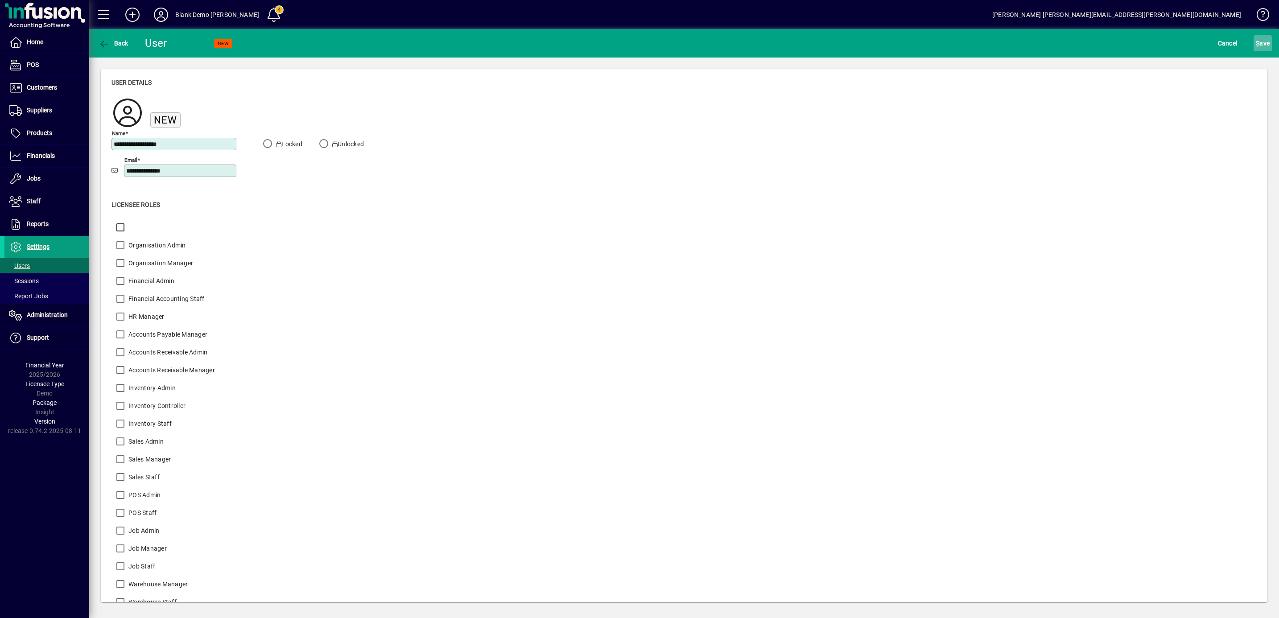 This screenshot has width=1279, height=618. I want to click on a: Users, so click(47, 266).